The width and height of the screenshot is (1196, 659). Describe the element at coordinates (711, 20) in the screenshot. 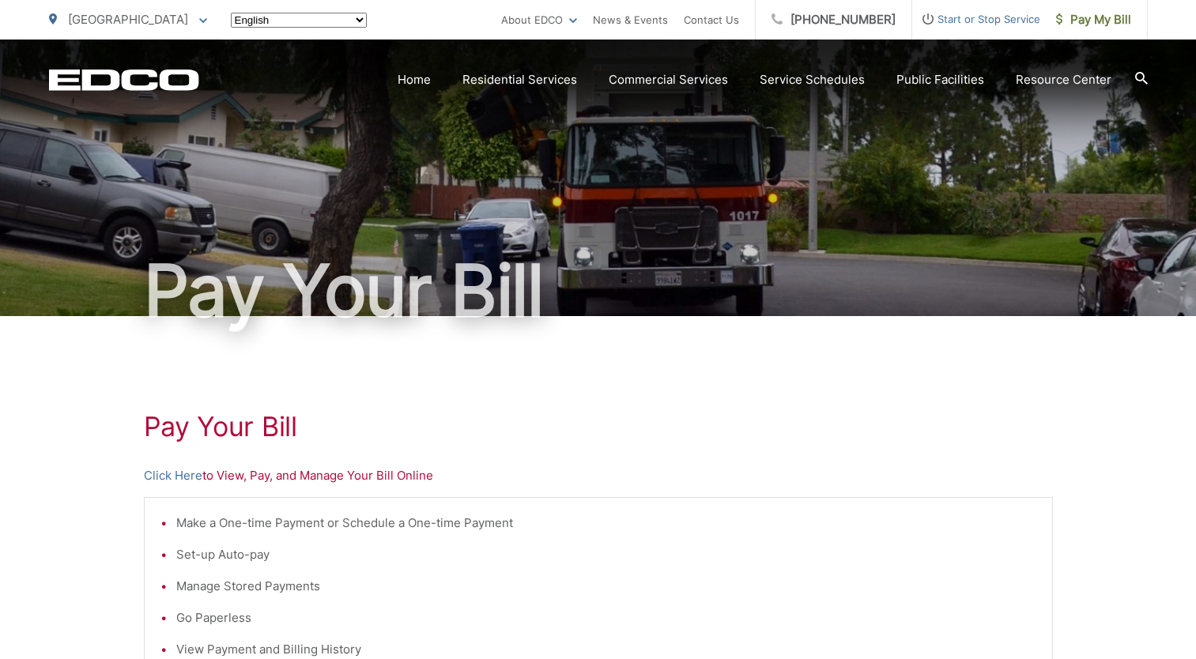

I see `a: Contact Us` at that location.